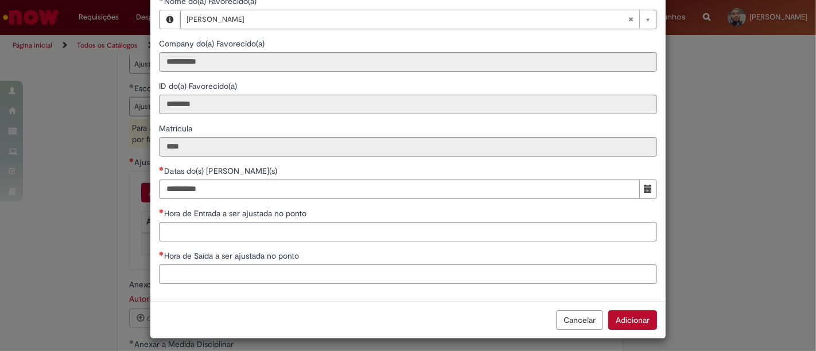 This screenshot has width=816, height=351. I want to click on button: Mostrar calendário para Datas do(s) Ajuste(s), so click(648, 189).